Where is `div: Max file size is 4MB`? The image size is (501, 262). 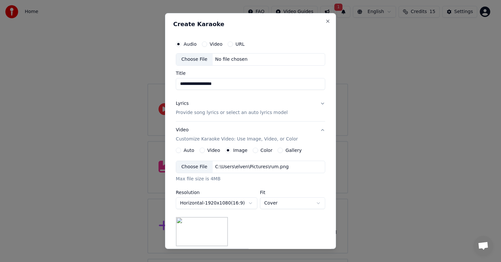
div: Max file size is 4MB is located at coordinates (250, 179).